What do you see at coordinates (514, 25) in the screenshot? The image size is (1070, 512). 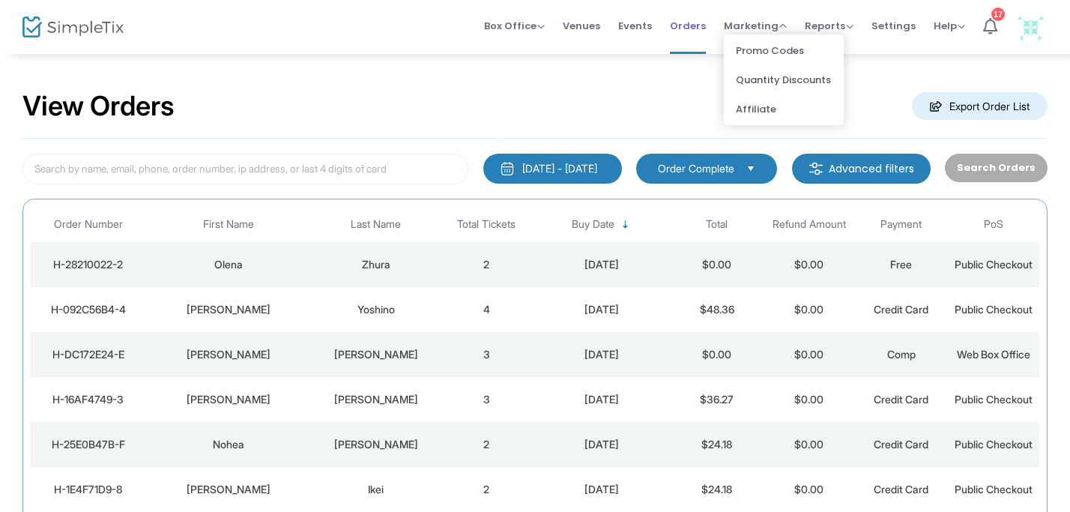 I see `span: Box Office` at bounding box center [514, 25].